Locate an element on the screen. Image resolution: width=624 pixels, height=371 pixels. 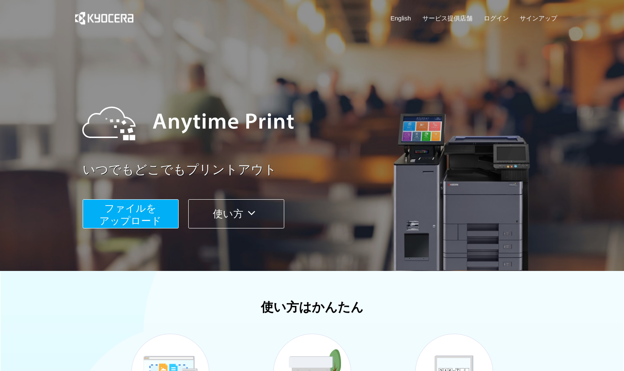
button: 使い方 is located at coordinates (236, 214).